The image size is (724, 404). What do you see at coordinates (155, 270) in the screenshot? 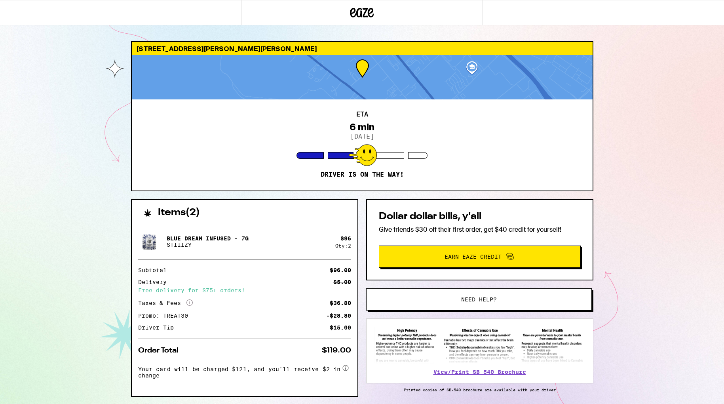
I see `div: Subtotal` at bounding box center [155, 270].